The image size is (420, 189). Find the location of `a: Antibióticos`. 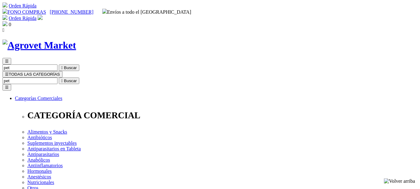

a: Antibióticos is located at coordinates (39, 137).